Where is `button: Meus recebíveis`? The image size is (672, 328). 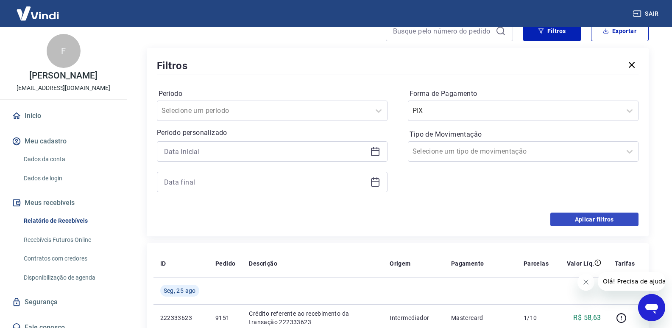
button: Meus recebíveis is located at coordinates (63, 203).